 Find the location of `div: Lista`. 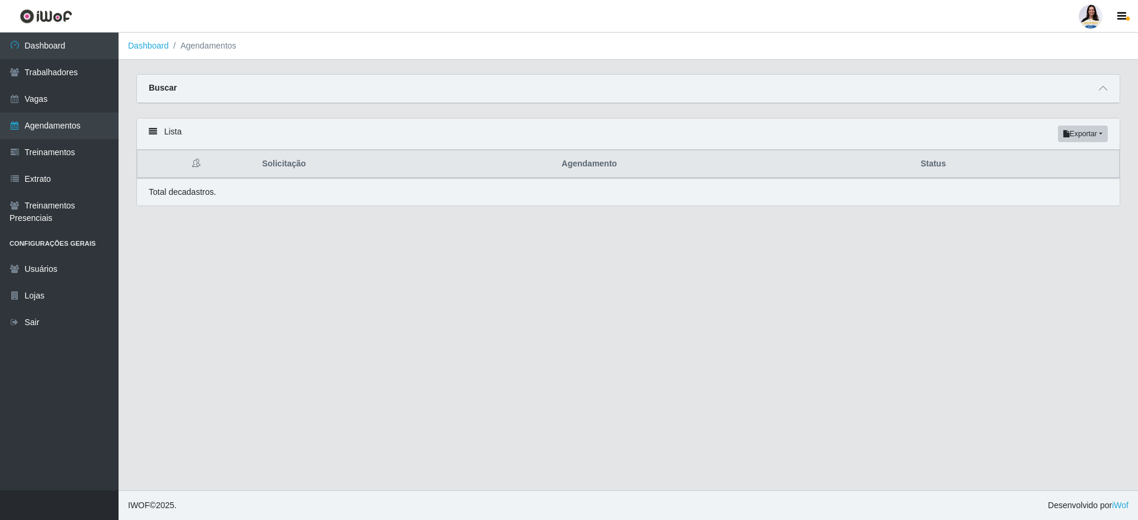

div: Lista is located at coordinates (628, 134).